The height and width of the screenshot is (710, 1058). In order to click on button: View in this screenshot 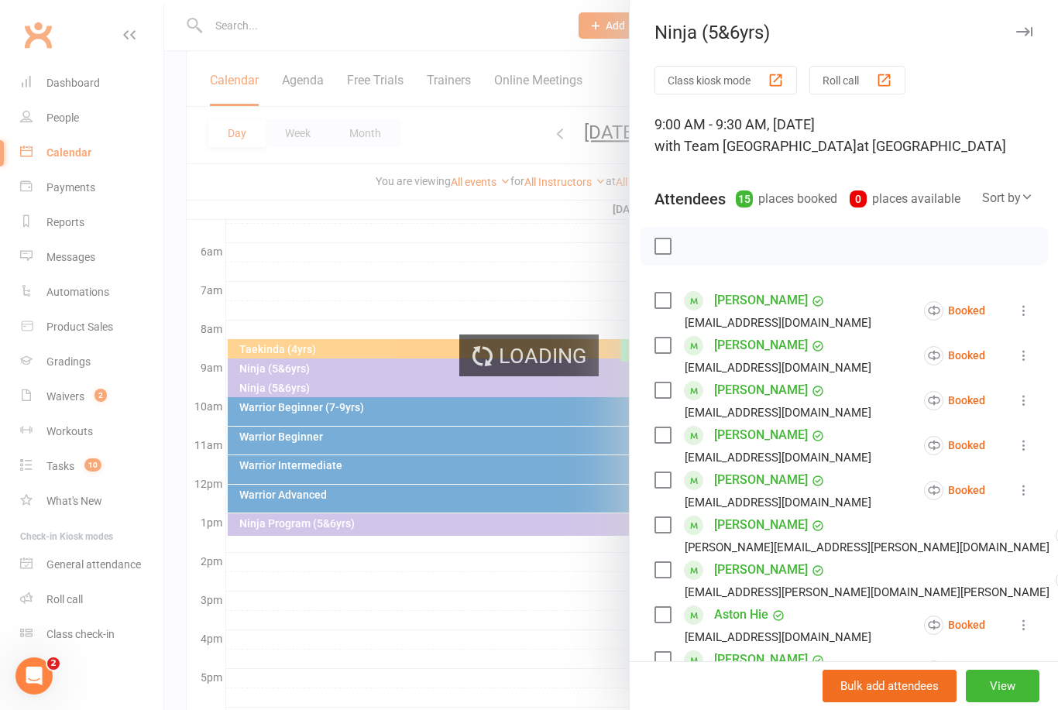, I will do `click(1002, 686)`.